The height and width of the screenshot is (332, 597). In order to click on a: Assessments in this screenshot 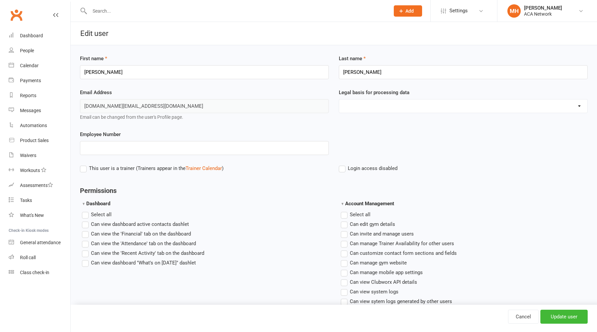, I will do `click(39, 186)`.